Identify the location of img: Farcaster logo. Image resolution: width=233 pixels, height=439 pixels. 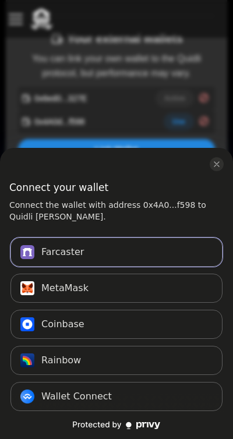
(27, 252).